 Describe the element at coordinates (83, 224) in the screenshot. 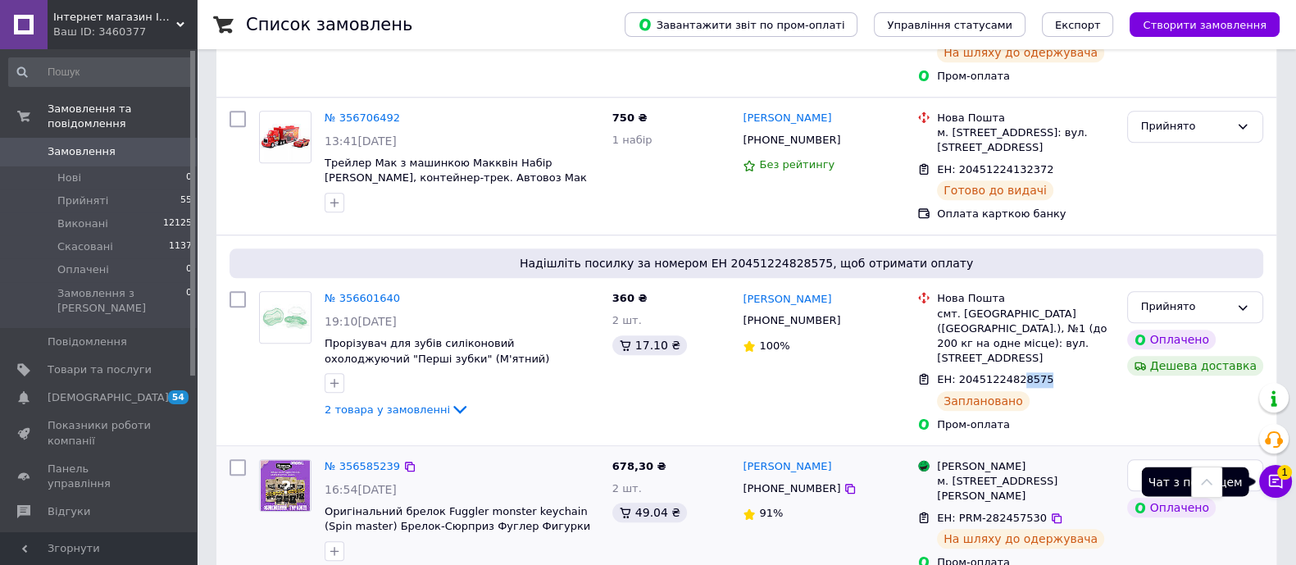

I see `span: Виконані` at that location.